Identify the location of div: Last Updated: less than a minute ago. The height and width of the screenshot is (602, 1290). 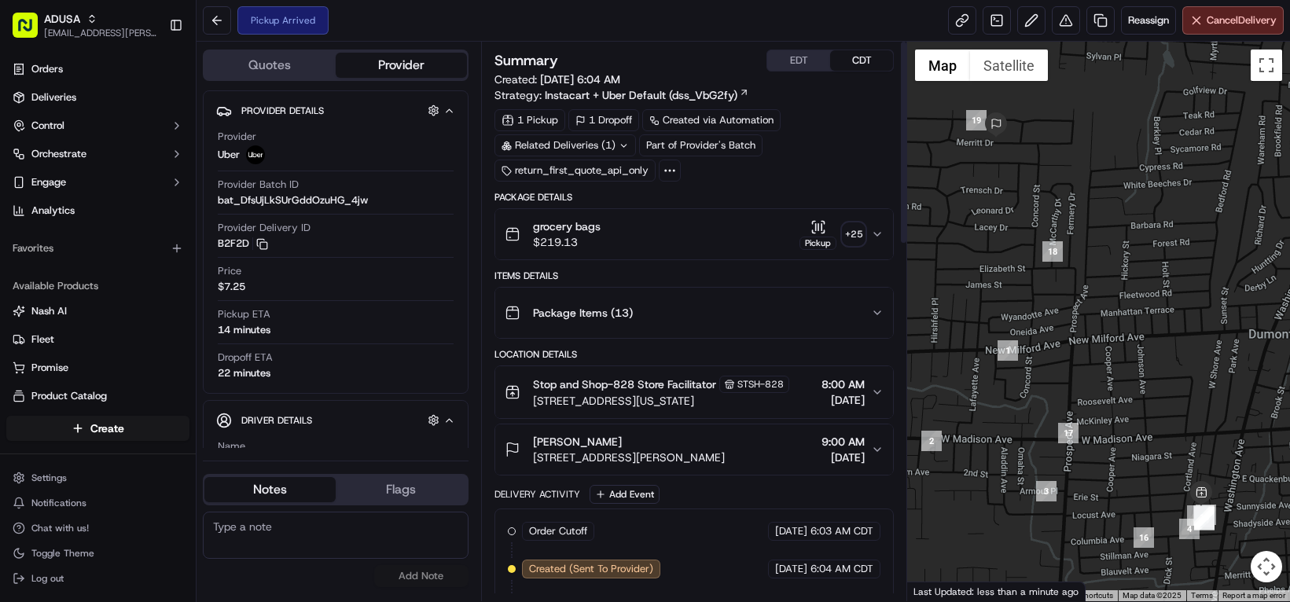
(996, 591).